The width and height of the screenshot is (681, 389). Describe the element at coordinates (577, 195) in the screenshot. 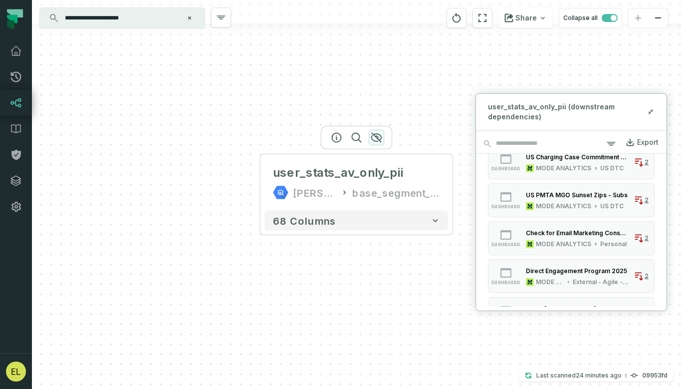

I see `div: US PMTA MGO Sunset Zips - Subs` at that location.